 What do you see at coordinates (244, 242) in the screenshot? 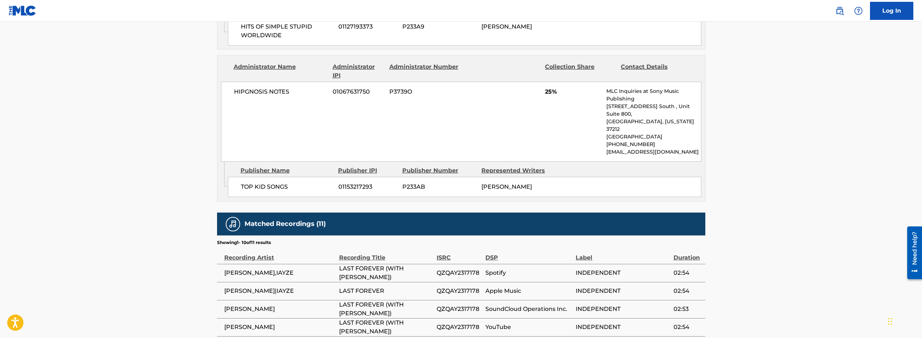
I see `p: Showing 1 - 10 of 11 results` at bounding box center [244, 242].